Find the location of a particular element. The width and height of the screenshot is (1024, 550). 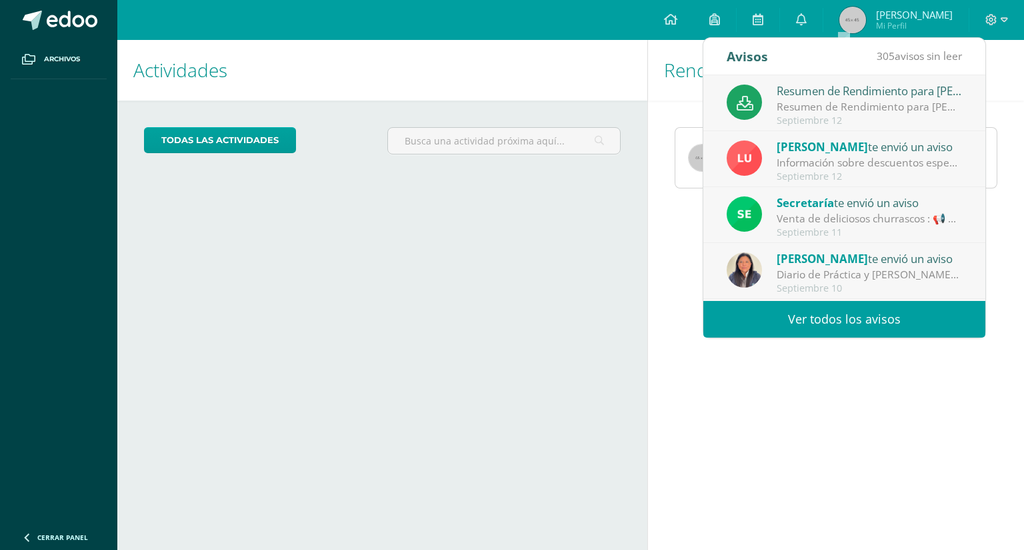

span: Secretaría is located at coordinates (805, 203).